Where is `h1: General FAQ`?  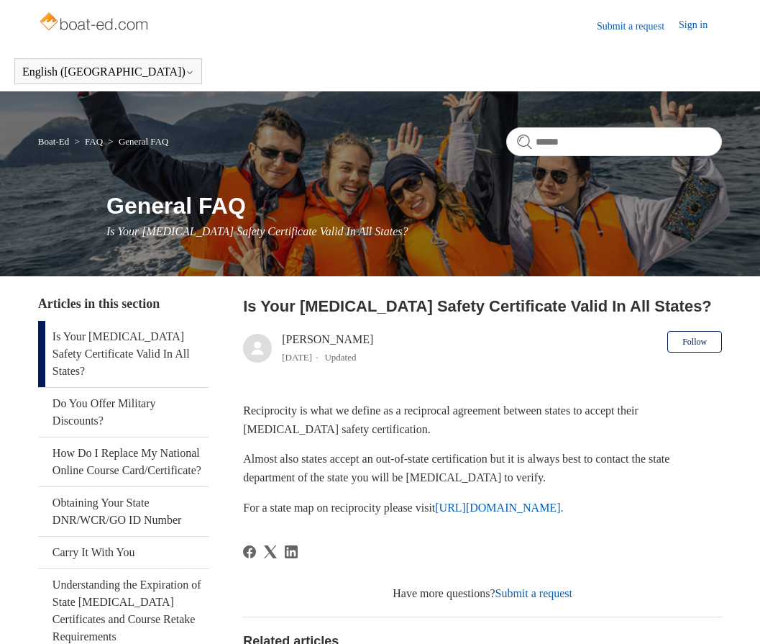
h1: General FAQ is located at coordinates (414, 206).